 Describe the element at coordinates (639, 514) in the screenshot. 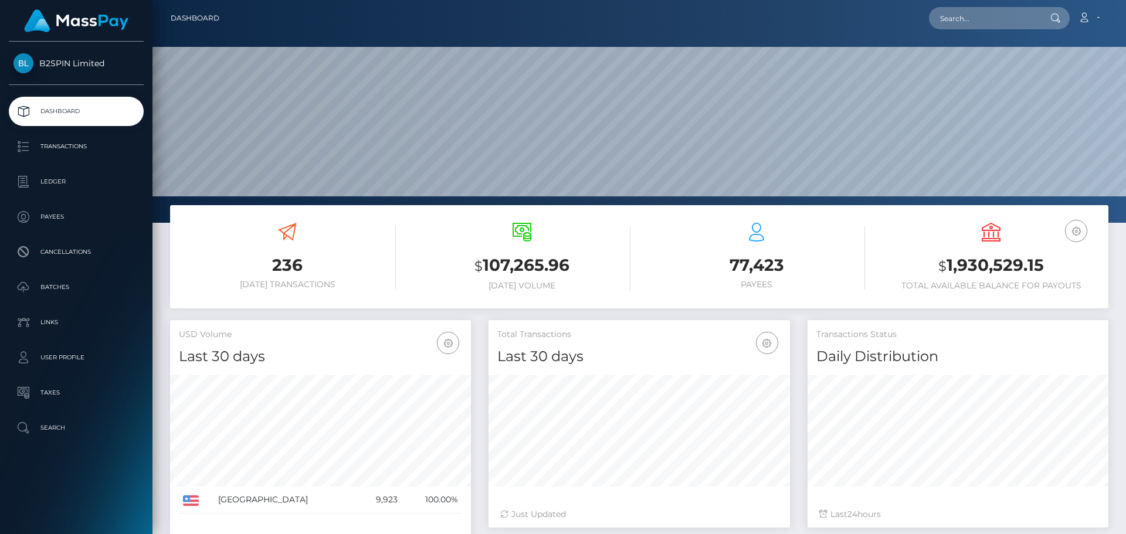

I see `div: Just Updated` at that location.